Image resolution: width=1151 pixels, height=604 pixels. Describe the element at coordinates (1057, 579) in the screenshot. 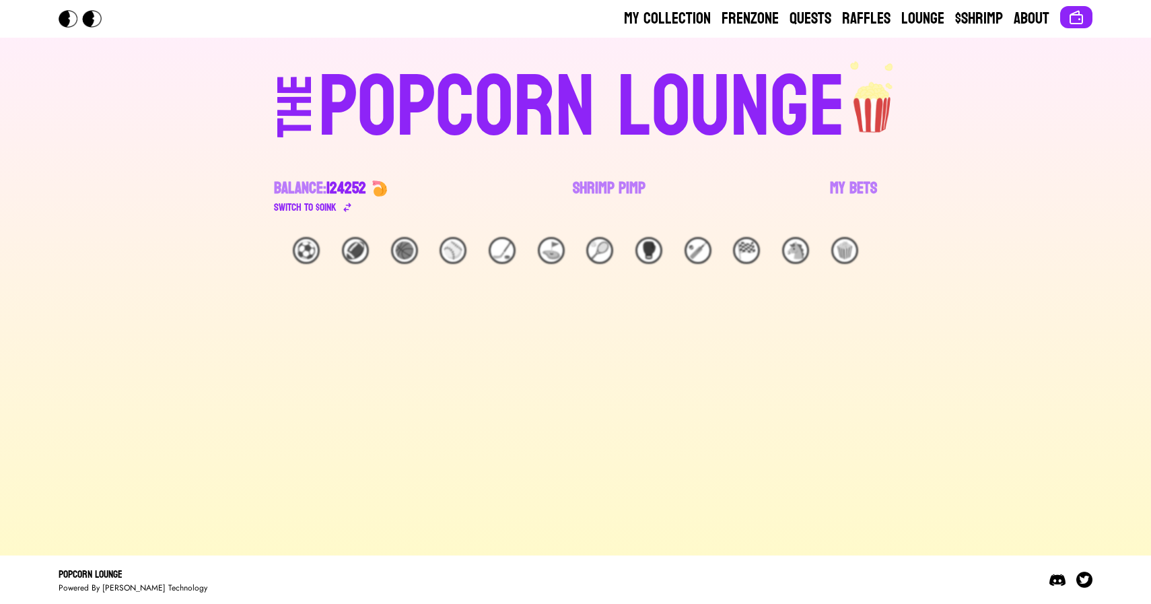

I see `img: Discord` at that location.